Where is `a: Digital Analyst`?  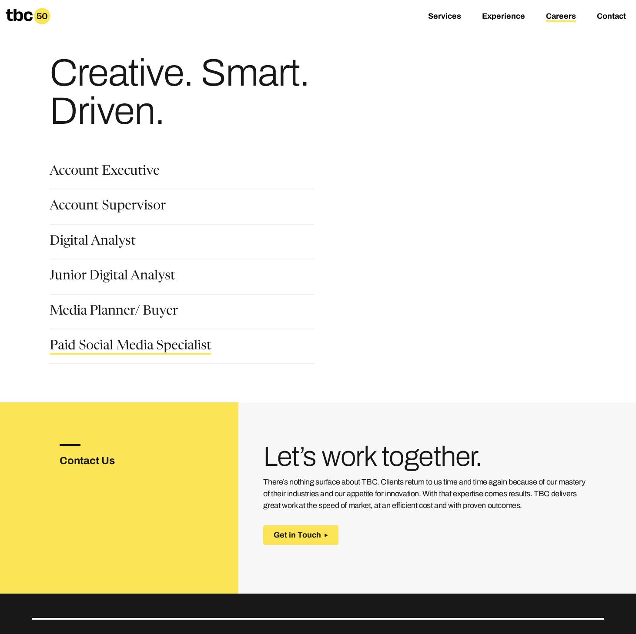
a: Digital Analyst is located at coordinates (93, 243).